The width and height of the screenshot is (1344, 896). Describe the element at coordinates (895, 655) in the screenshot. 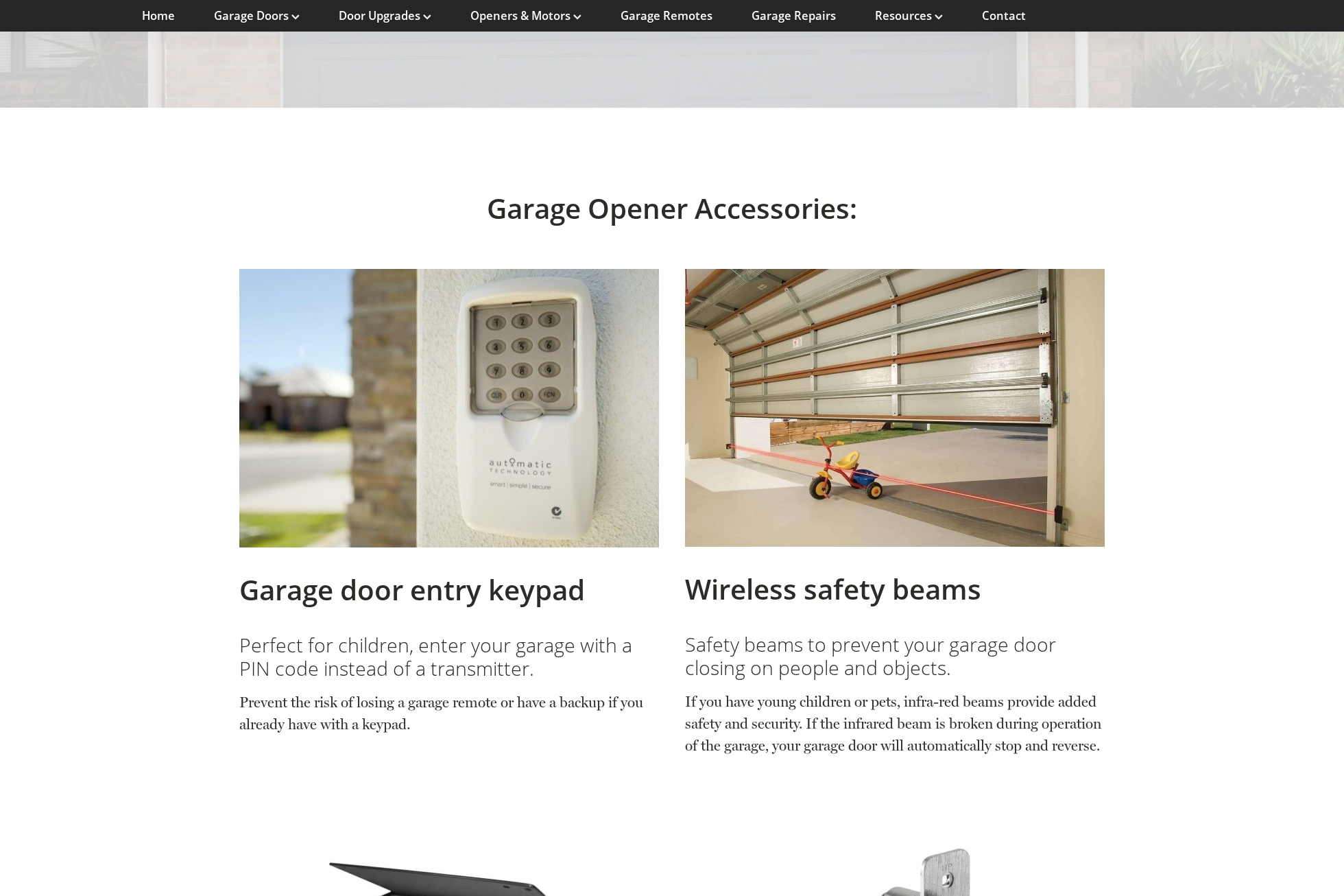

I see `h3: Safety beams to prevent your garage door closing on people and objects.` at that location.